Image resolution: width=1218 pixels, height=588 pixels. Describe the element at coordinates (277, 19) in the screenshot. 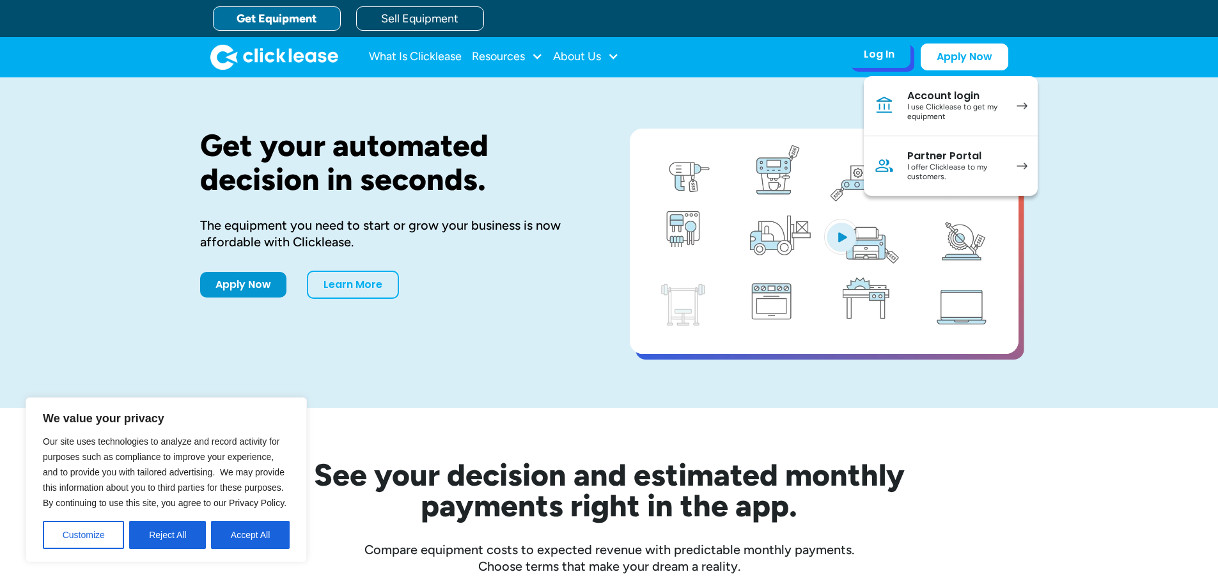

I see `a: Get Equipment` at that location.